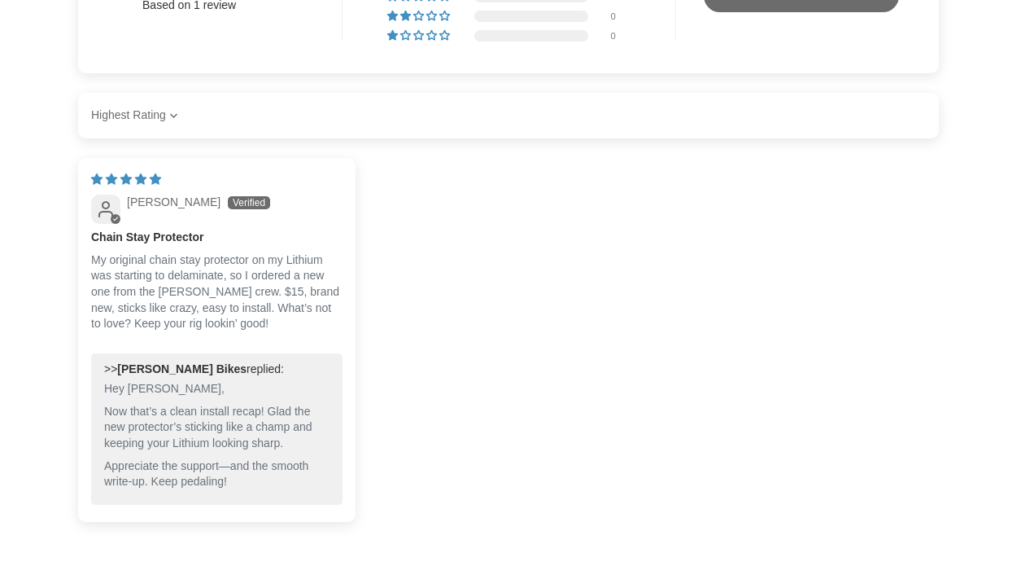 Image resolution: width=1017 pixels, height=566 pixels. Describe the element at coordinates (216, 292) in the screenshot. I see `p: My original chain stay protector on my Lithium was starting to delaminate, so I ordered a new one...` at that location.